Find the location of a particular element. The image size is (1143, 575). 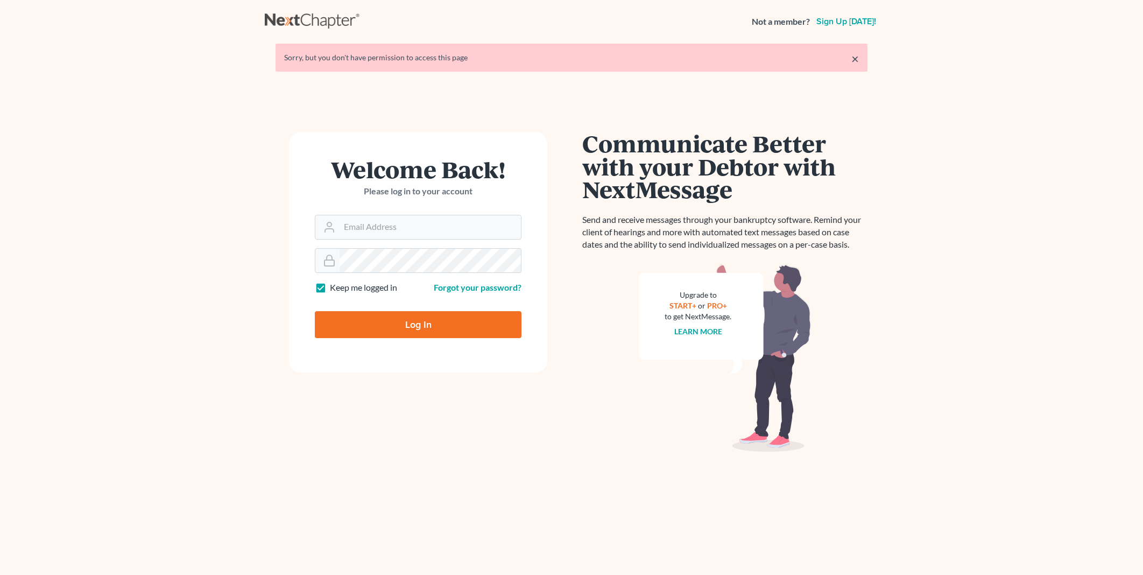

img: nextmessage_bg-59042aed3d76b12b5cd301f8e5b87938c9018125f34e5fa2b7a6b67550977c72.svg is located at coordinates (725, 358).